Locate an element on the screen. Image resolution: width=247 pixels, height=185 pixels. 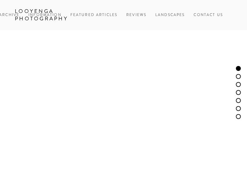
a: Featured Articles is located at coordinates (94, 15).